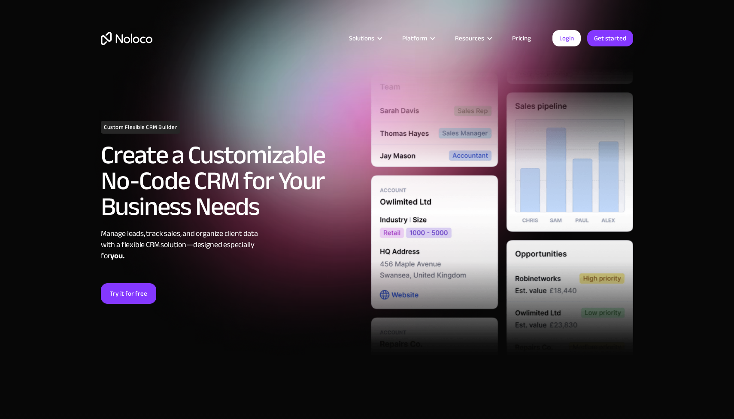 The height and width of the screenshot is (419, 734). I want to click on h2: Create a Customizable No-Code CRM for Your Business Needs, so click(232, 181).